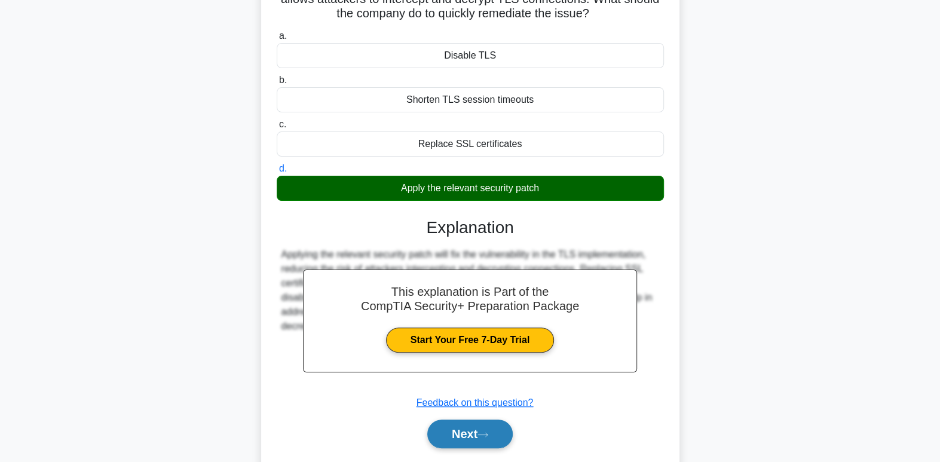 The image size is (940, 462). I want to click on a: Feedback on this question?, so click(475, 402).